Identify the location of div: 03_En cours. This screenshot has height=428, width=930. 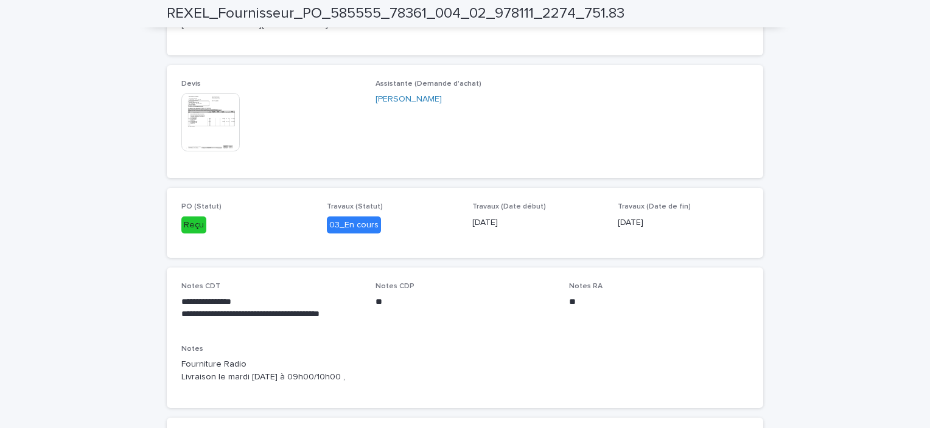
(353, 225).